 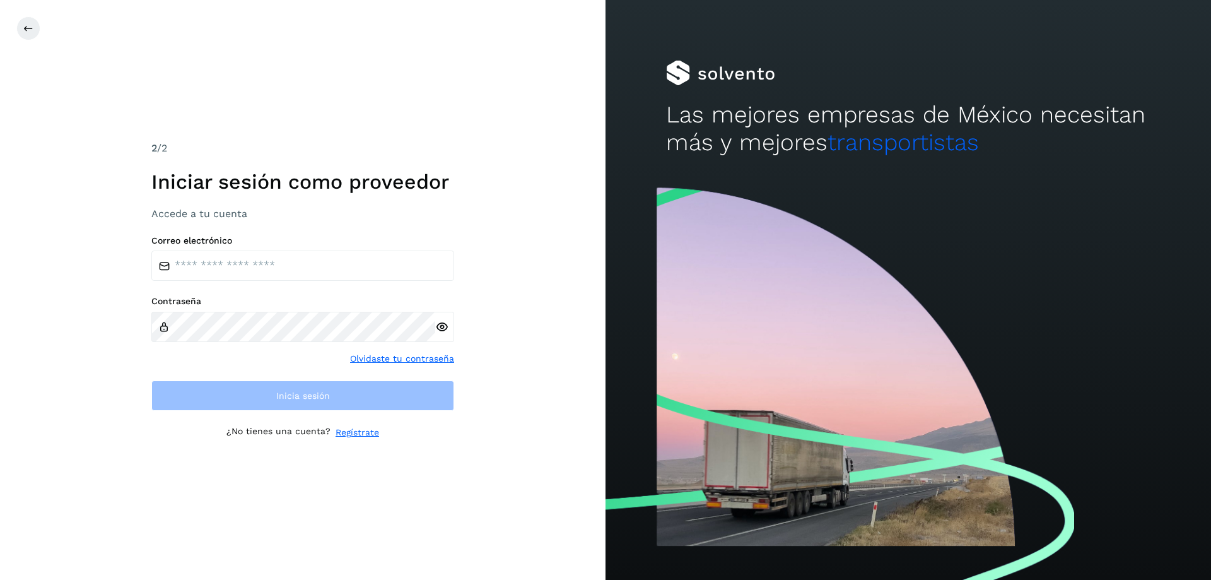 What do you see at coordinates (303, 240) in the screenshot?
I see `label: Correo electrónico` at bounding box center [303, 240].